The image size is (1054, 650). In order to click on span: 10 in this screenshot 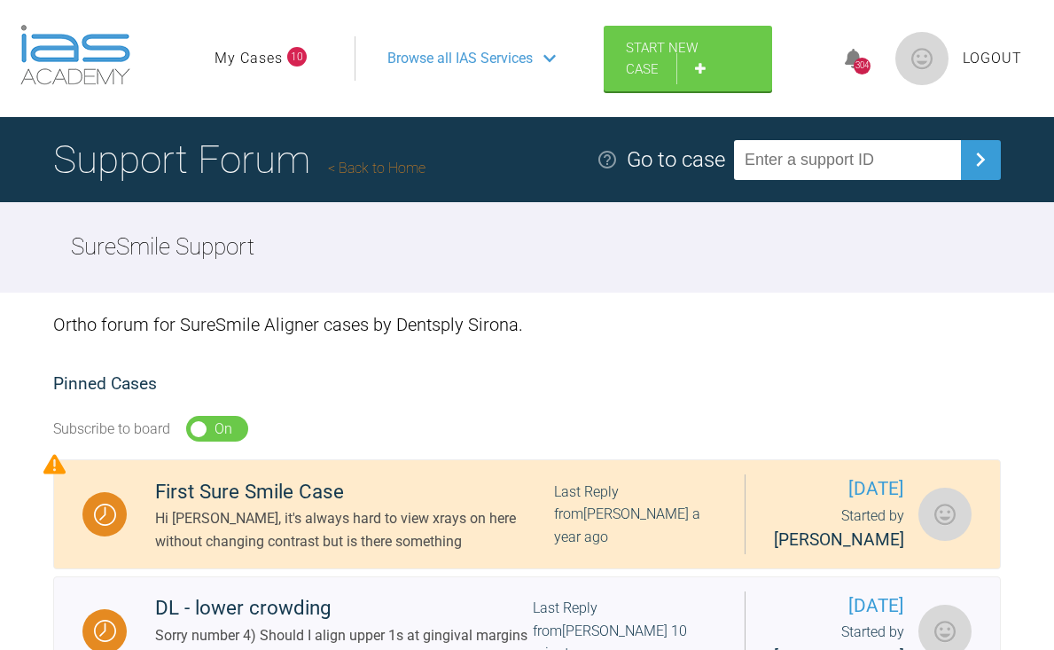, I will do `click(297, 57)`.